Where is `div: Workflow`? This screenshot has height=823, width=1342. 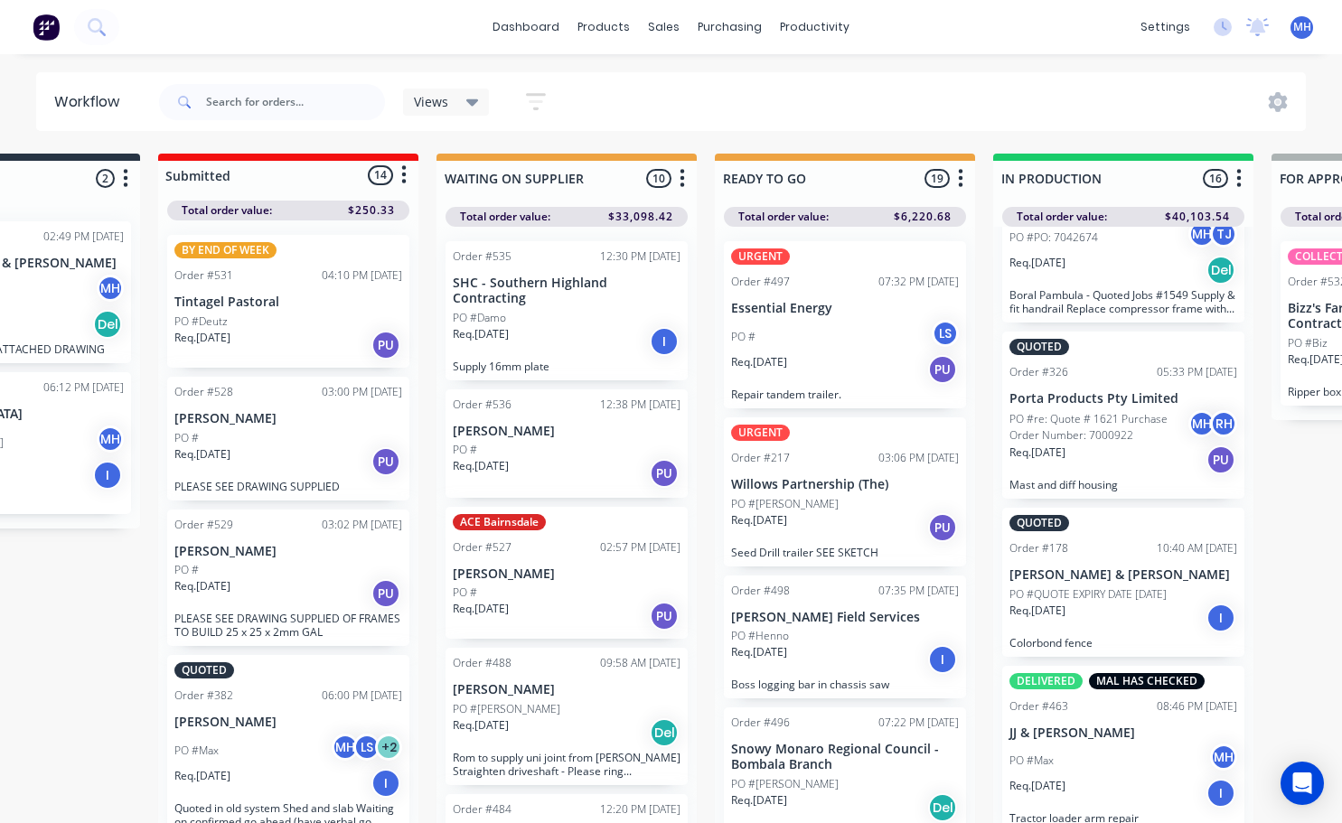
div: Workflow is located at coordinates (91, 102).